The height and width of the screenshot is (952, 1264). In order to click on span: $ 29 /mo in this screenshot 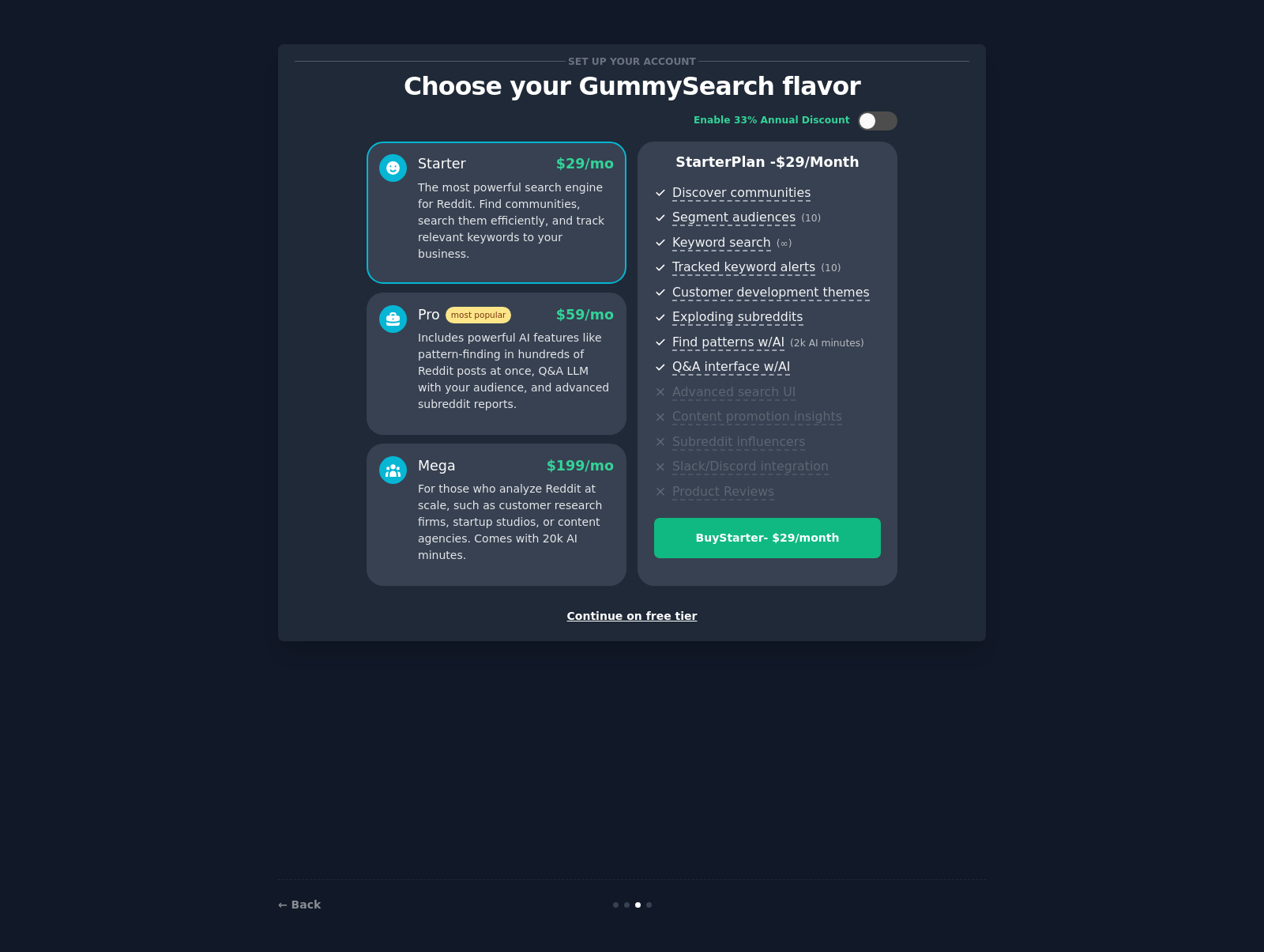, I will do `click(585, 164)`.